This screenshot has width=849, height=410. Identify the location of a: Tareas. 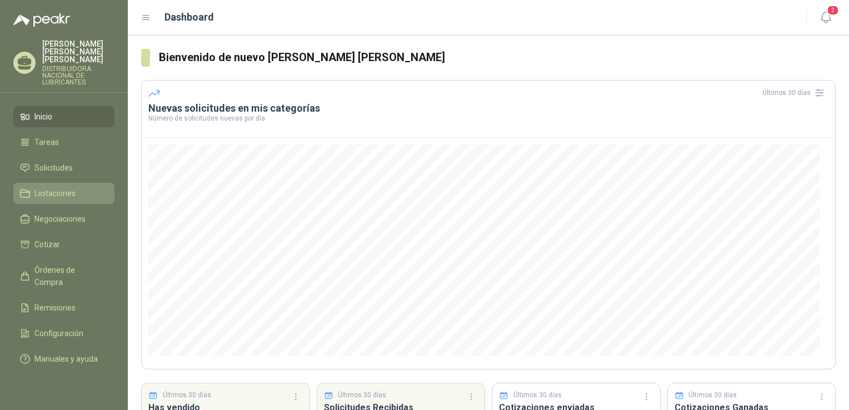
(64, 142).